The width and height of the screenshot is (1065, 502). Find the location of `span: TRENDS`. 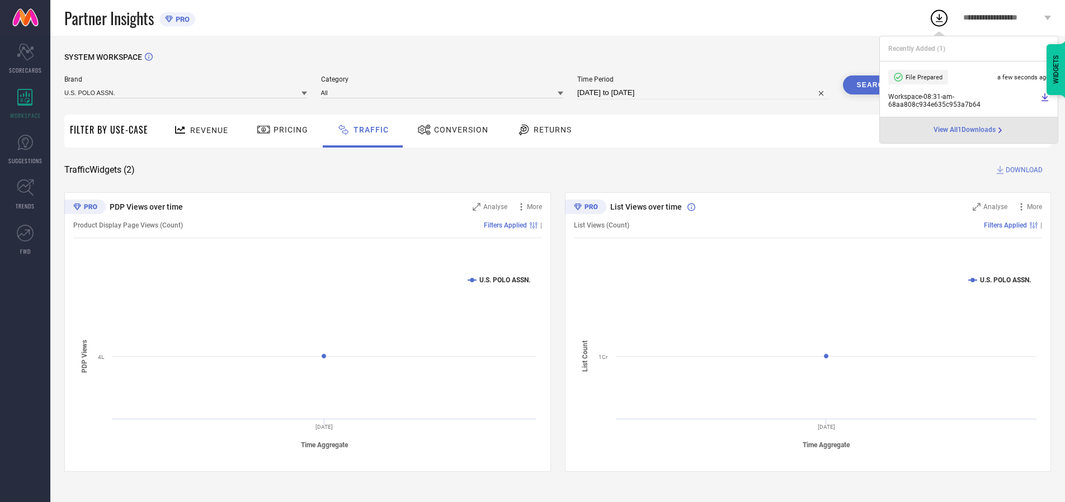

span: TRENDS is located at coordinates (25, 206).